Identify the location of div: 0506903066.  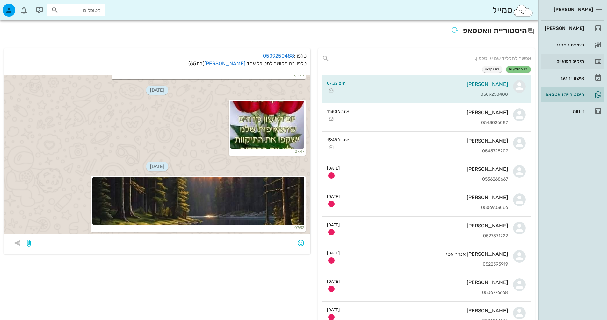
(426, 208).